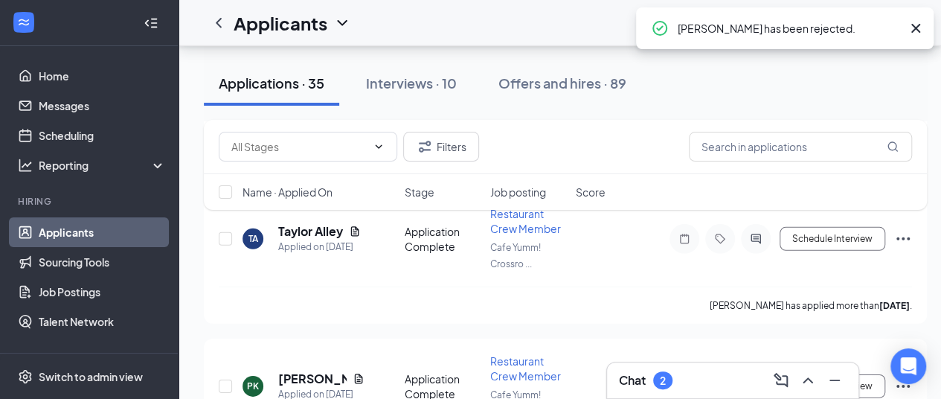 The height and width of the screenshot is (399, 941). Describe the element at coordinates (253, 238) in the screenshot. I see `div: TA` at that location.